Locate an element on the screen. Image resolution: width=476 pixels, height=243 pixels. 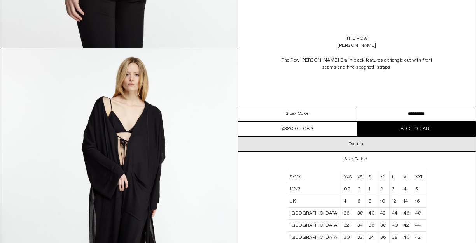
td: S/M/L is located at coordinates (314, 177).